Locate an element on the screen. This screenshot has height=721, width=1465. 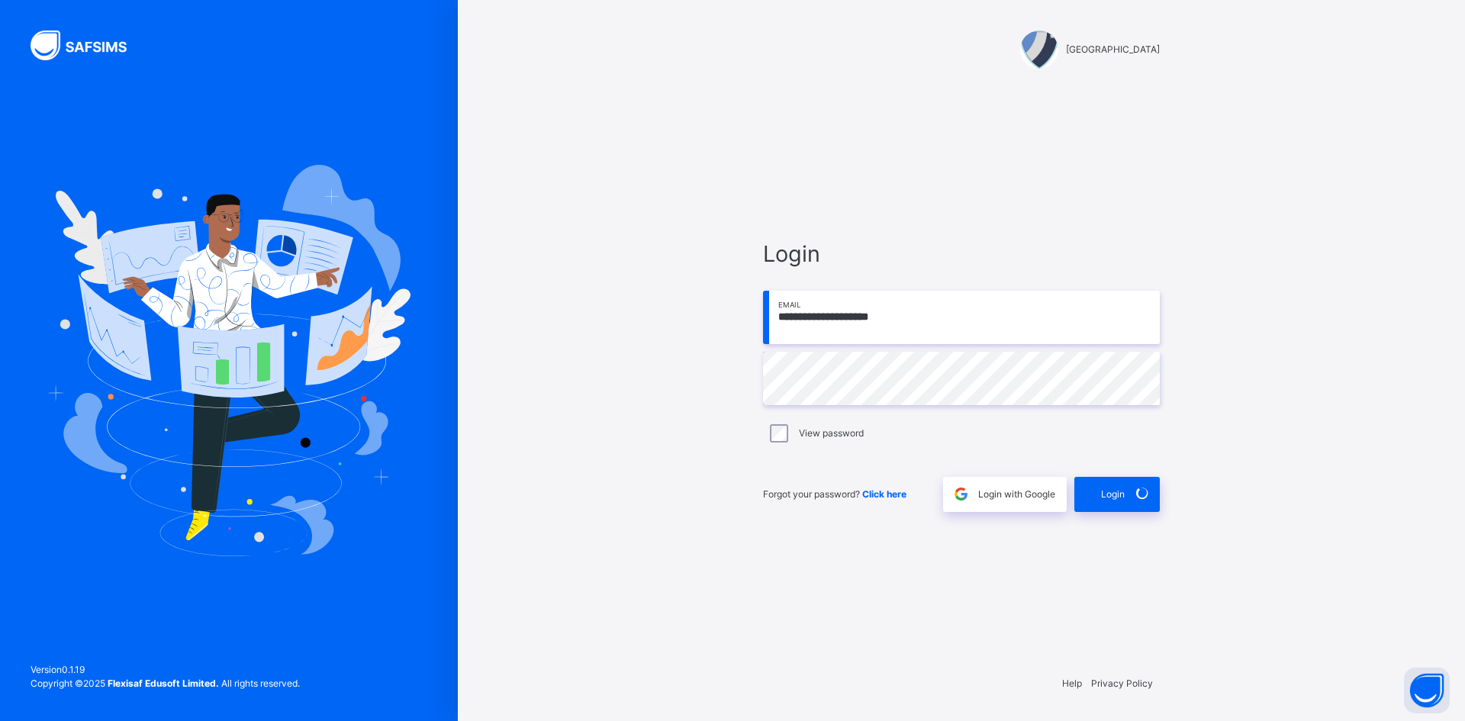
span: Click here is located at coordinates (884, 494).